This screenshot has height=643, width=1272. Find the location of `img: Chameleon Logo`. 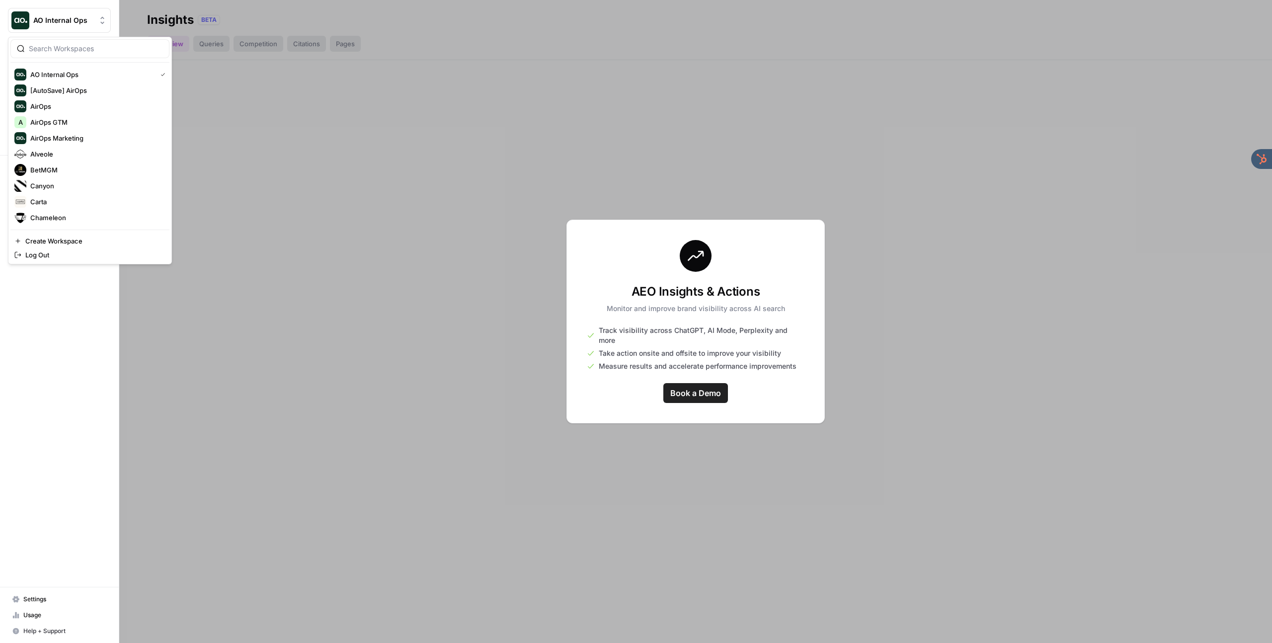

img: Chameleon Logo is located at coordinates (20, 218).